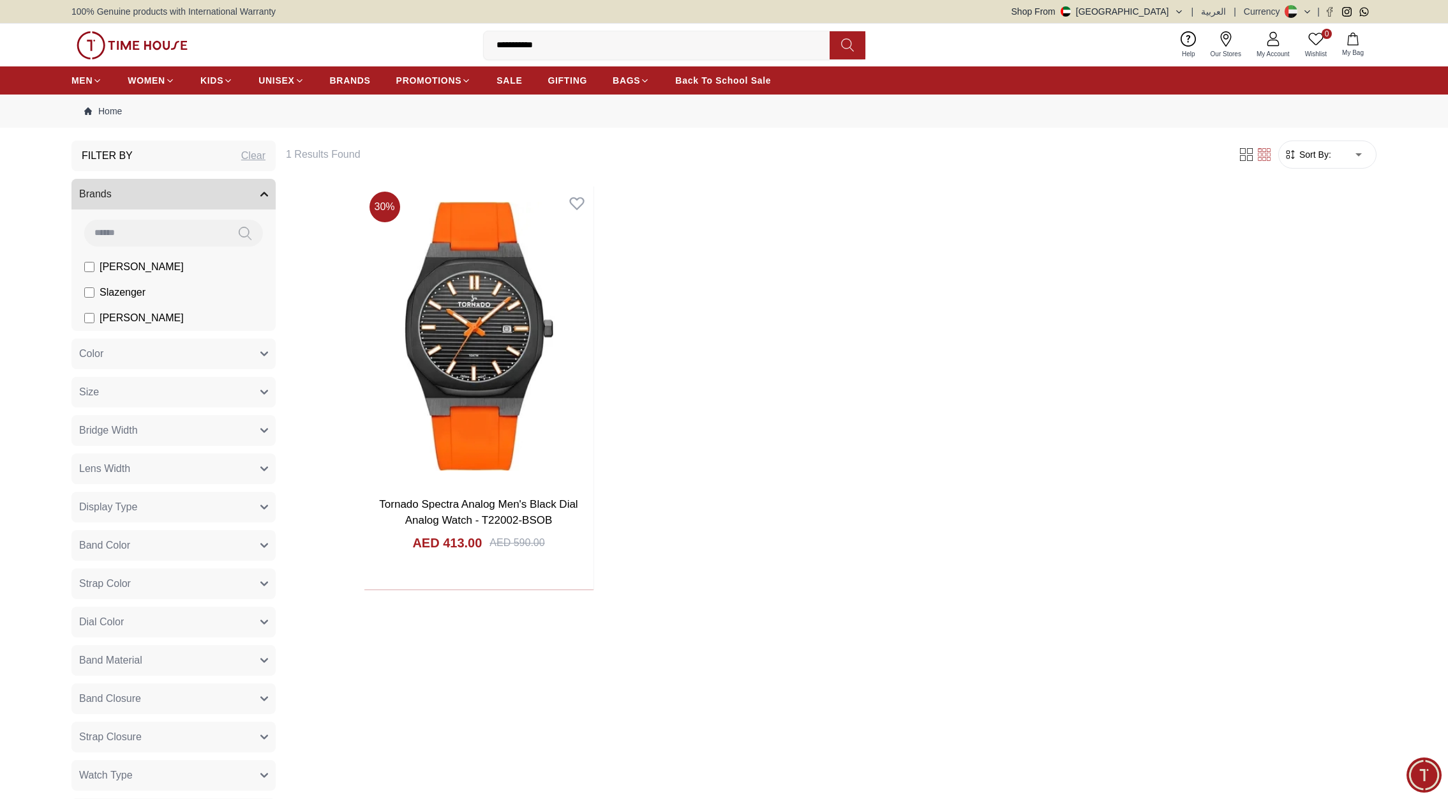 The width and height of the screenshot is (1448, 799). Describe the element at coordinates (1314, 154) in the screenshot. I see `span: Sort By:` at that location.